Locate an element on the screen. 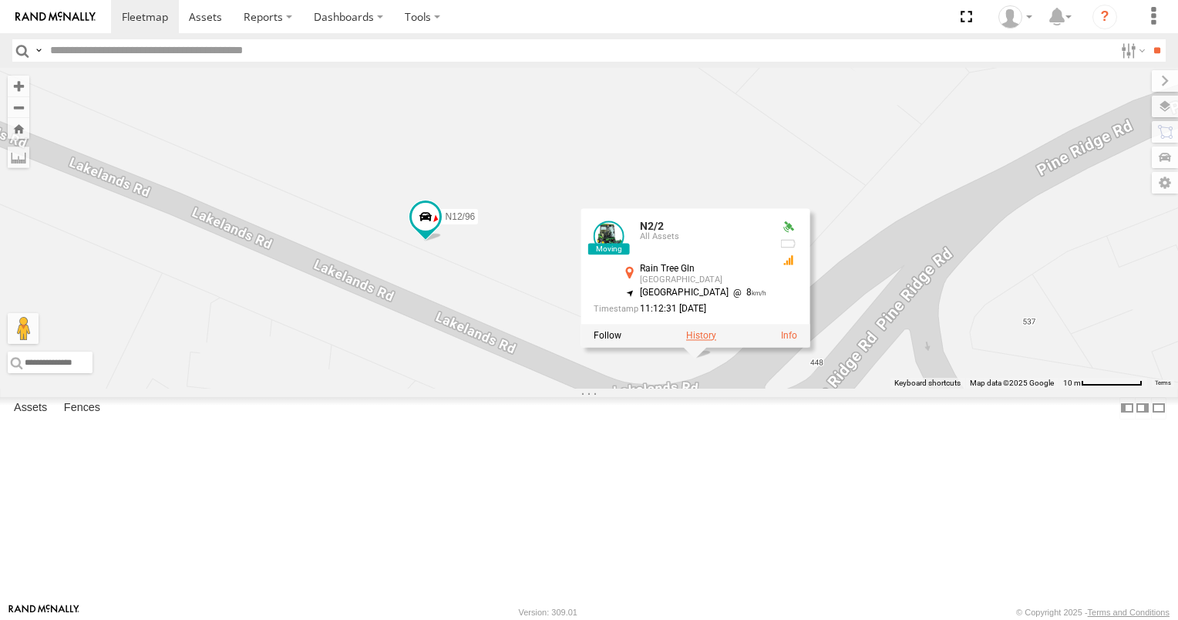 Image resolution: width=1178 pixels, height=620 pixels. span: 10 m is located at coordinates (1072, 382).